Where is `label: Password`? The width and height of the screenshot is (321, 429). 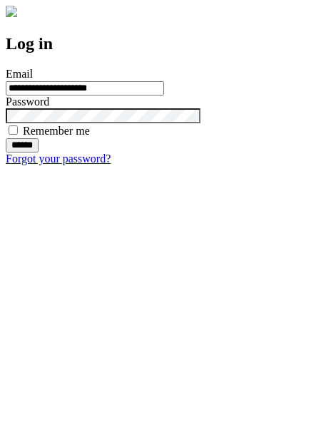 label: Password is located at coordinates (27, 101).